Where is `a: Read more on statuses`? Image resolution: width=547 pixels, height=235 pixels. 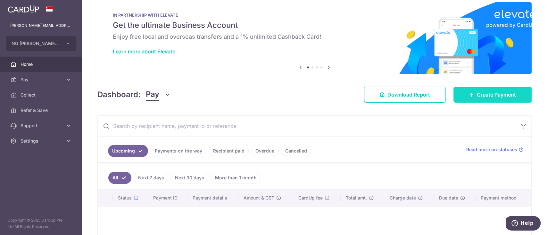 a: Read more on statuses is located at coordinates (494, 150).